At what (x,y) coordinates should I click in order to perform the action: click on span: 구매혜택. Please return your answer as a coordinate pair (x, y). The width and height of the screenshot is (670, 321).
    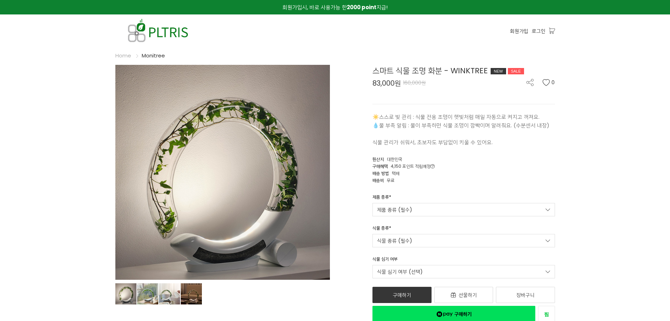
    Looking at the image, I should click on (380, 166).